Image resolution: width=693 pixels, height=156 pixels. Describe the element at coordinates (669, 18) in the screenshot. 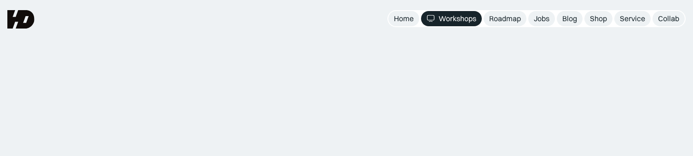

I see `a: Collab` at that location.